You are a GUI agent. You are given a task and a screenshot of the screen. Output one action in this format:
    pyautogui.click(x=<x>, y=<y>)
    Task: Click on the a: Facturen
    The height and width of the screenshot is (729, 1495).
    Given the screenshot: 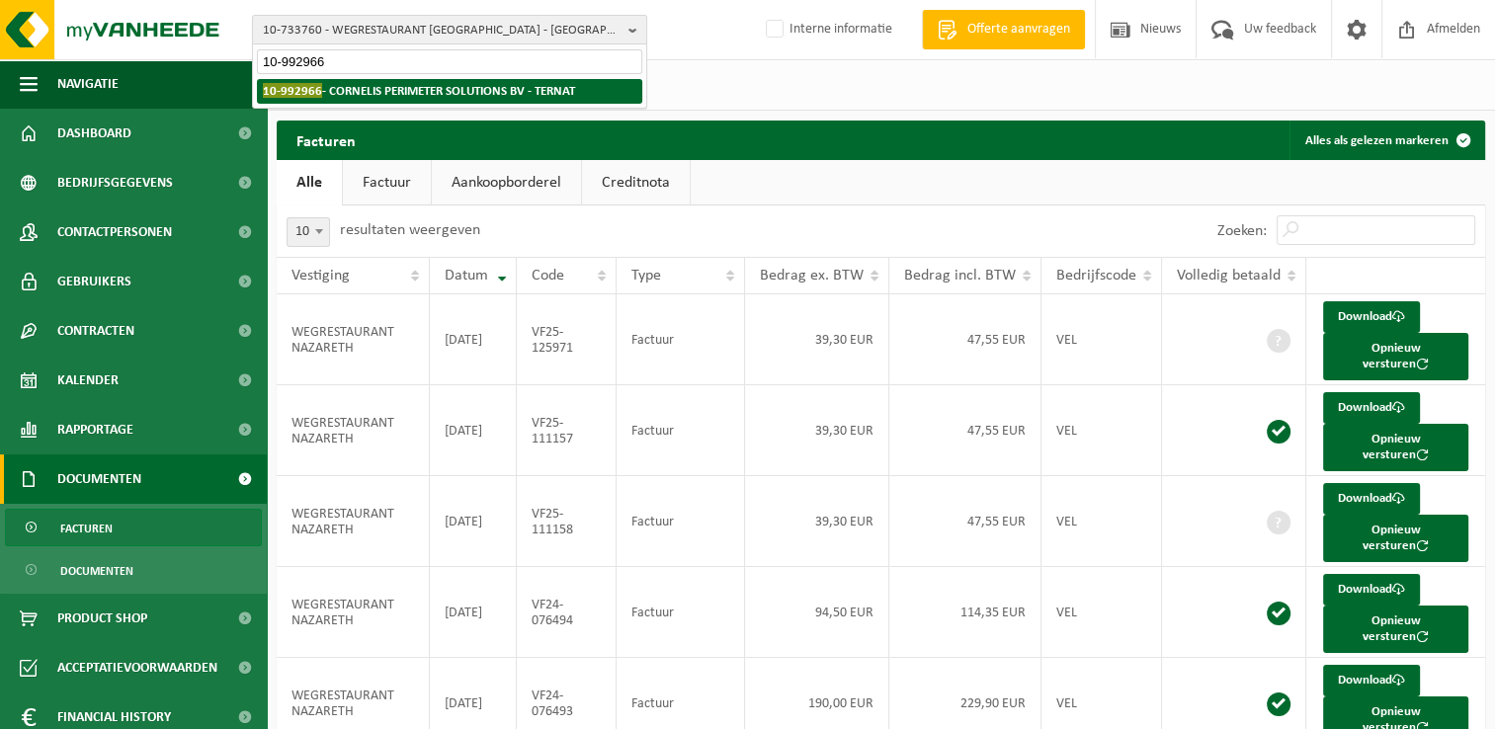 What is the action you would take?
    pyautogui.click(x=133, y=528)
    